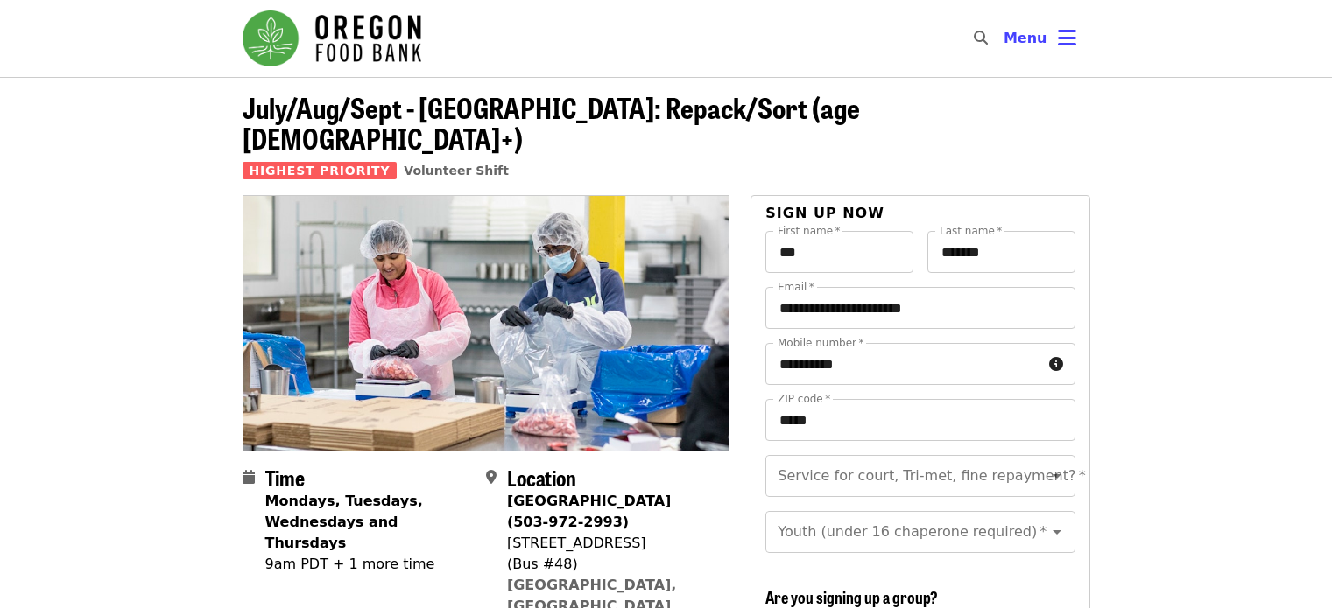 The image size is (1332, 608). I want to click on div: (Bus #48), so click(611, 565).